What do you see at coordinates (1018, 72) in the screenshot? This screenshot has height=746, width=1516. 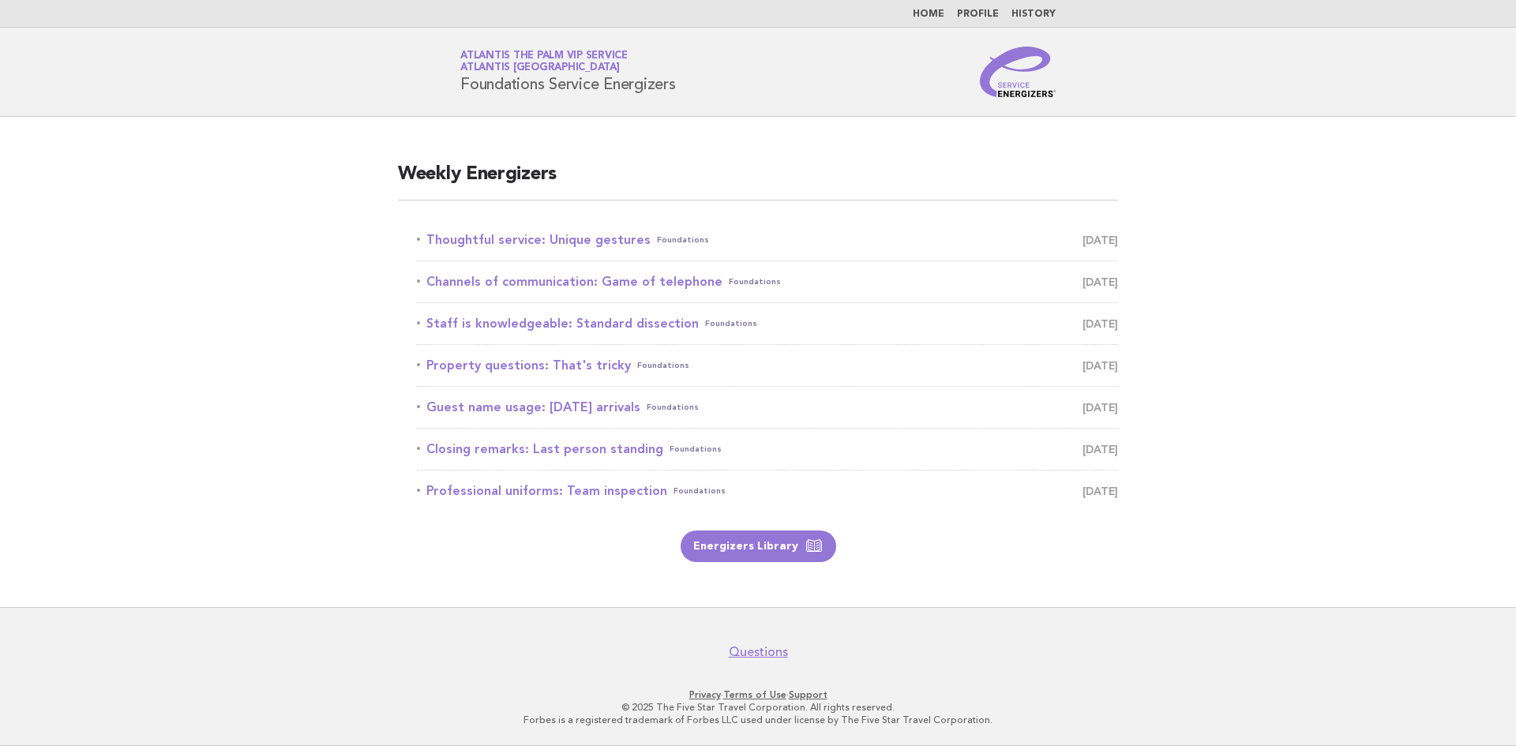 I see `img: Service Energizers` at bounding box center [1018, 72].